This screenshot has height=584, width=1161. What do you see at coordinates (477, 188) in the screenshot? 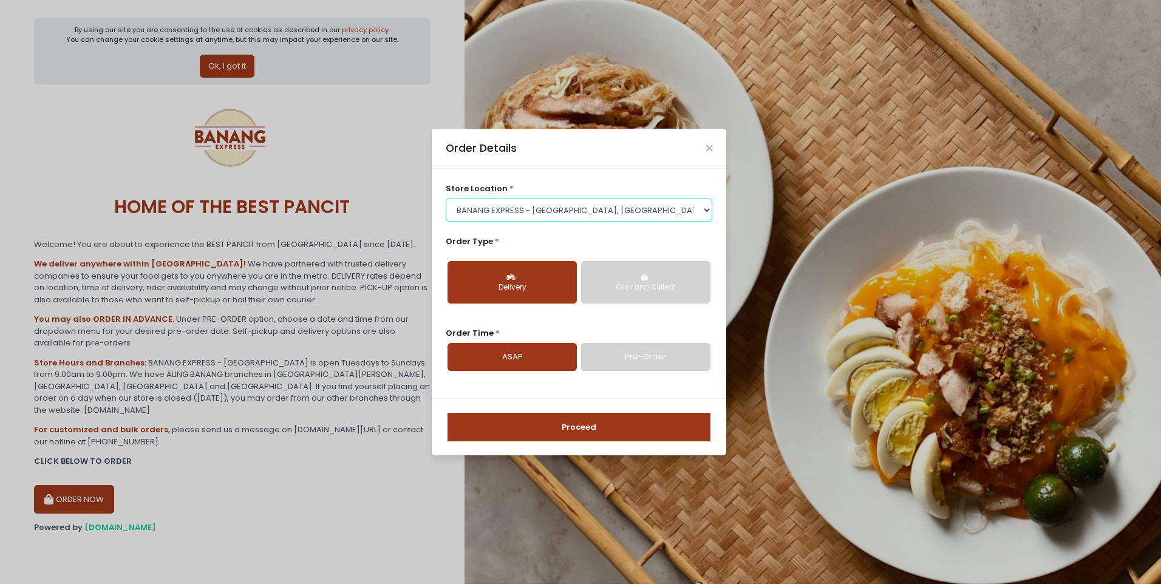
I see `span: store location` at bounding box center [477, 188].